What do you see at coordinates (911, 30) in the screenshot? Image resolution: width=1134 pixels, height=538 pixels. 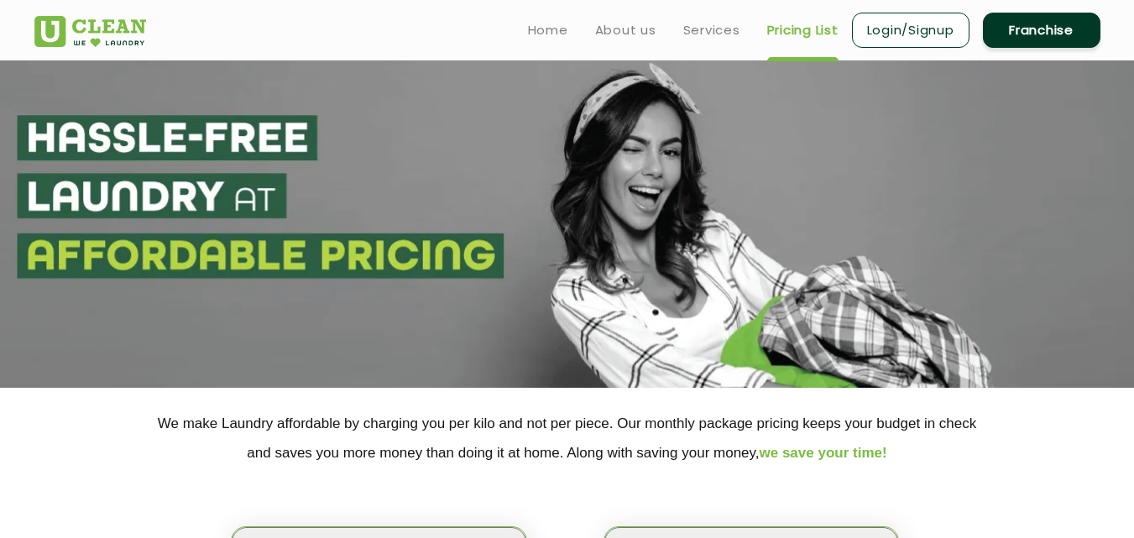 I see `a: Login/Signup` at bounding box center [911, 30].